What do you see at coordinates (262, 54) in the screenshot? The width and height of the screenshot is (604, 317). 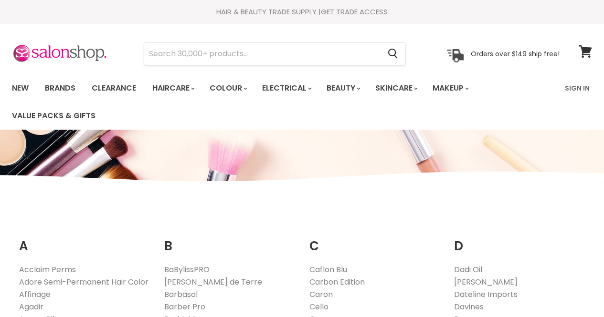 I see `input: Search` at bounding box center [262, 54].